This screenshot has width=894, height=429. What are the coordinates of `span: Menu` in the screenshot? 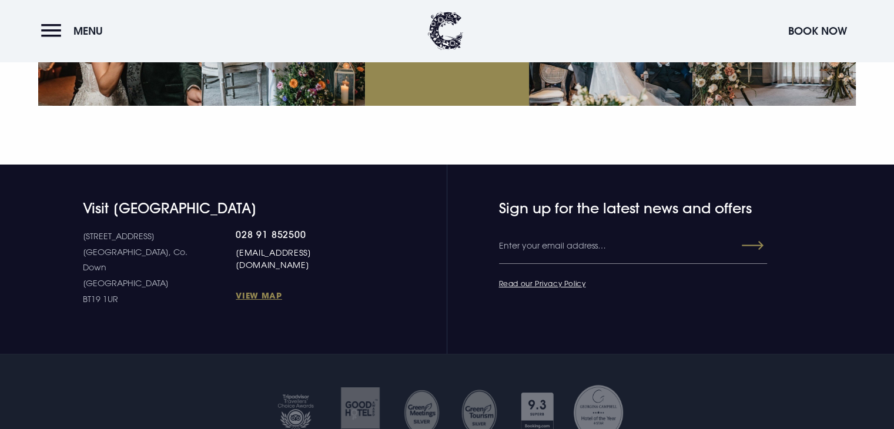 It's located at (88, 31).